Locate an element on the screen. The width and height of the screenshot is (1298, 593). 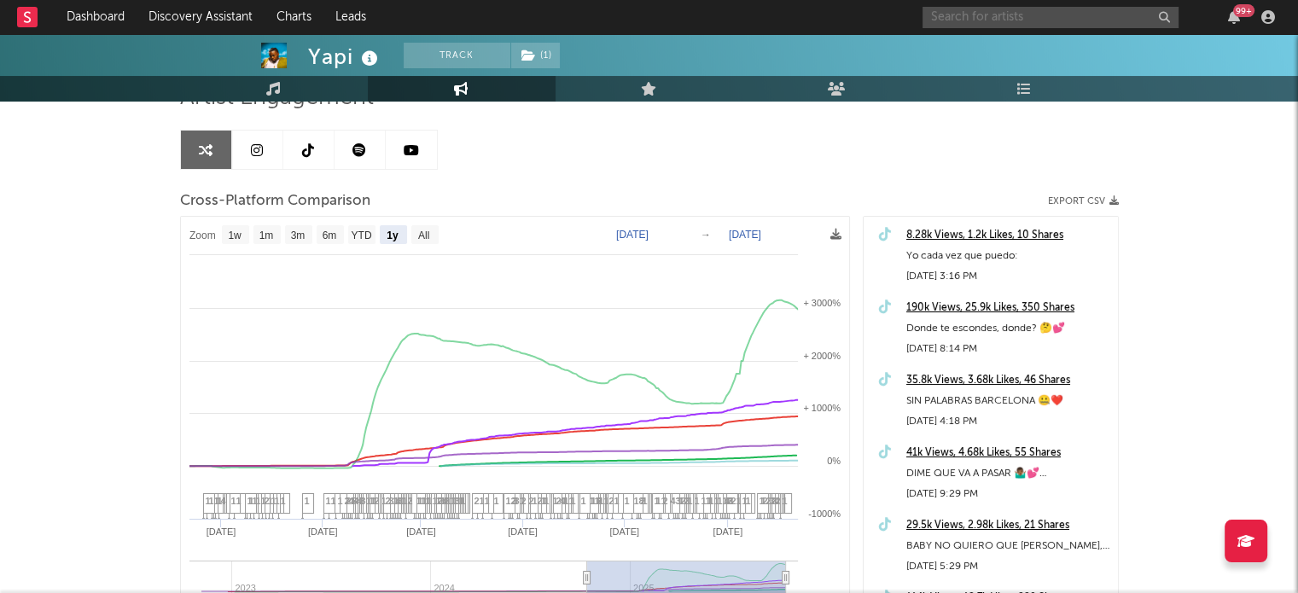
span: Artist Engagement is located at coordinates (276, 98).